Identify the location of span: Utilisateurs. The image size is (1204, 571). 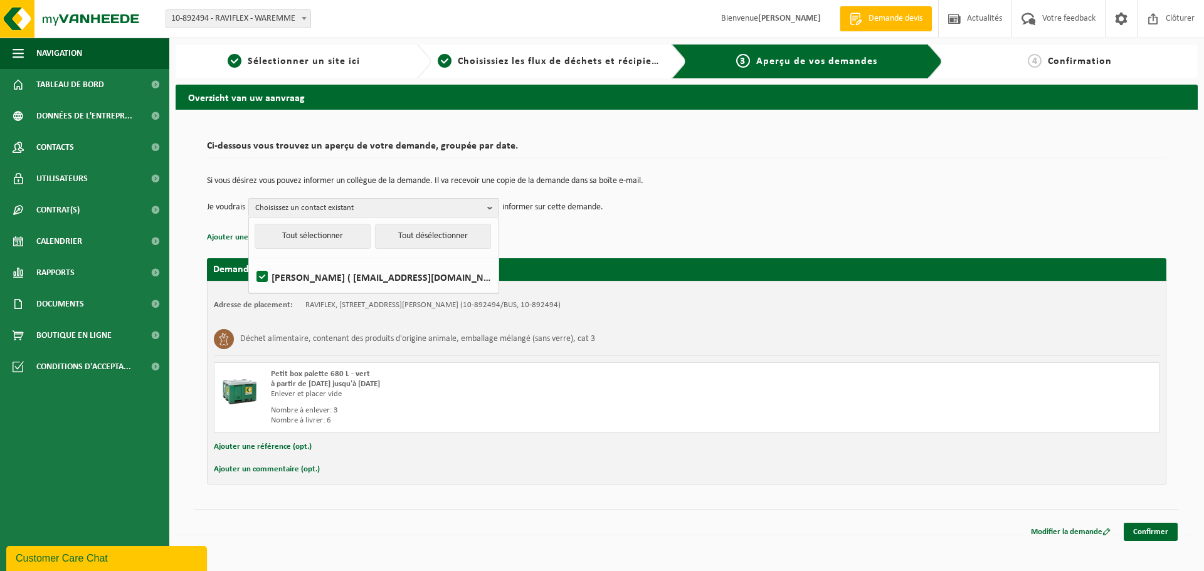
(62, 179).